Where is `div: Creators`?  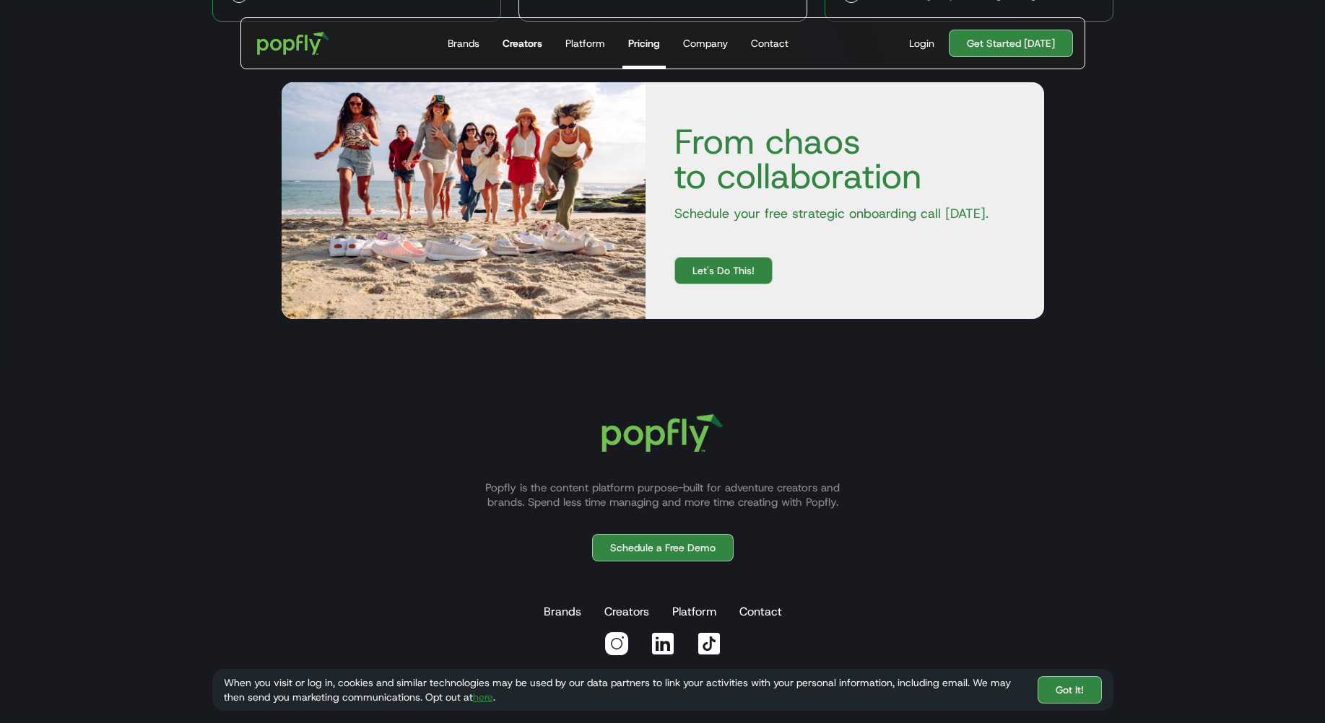
div: Creators is located at coordinates (522, 43).